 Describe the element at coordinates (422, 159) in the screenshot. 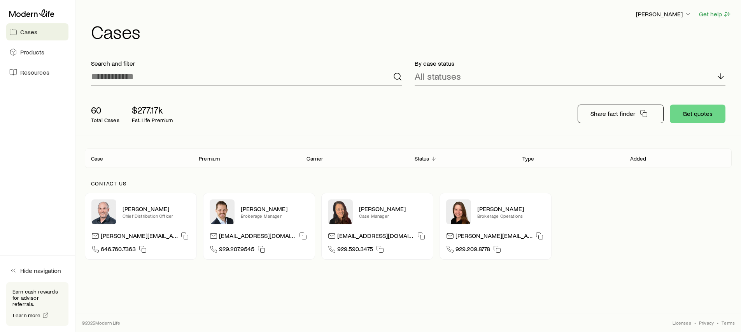

I see `p: Status` at that location.